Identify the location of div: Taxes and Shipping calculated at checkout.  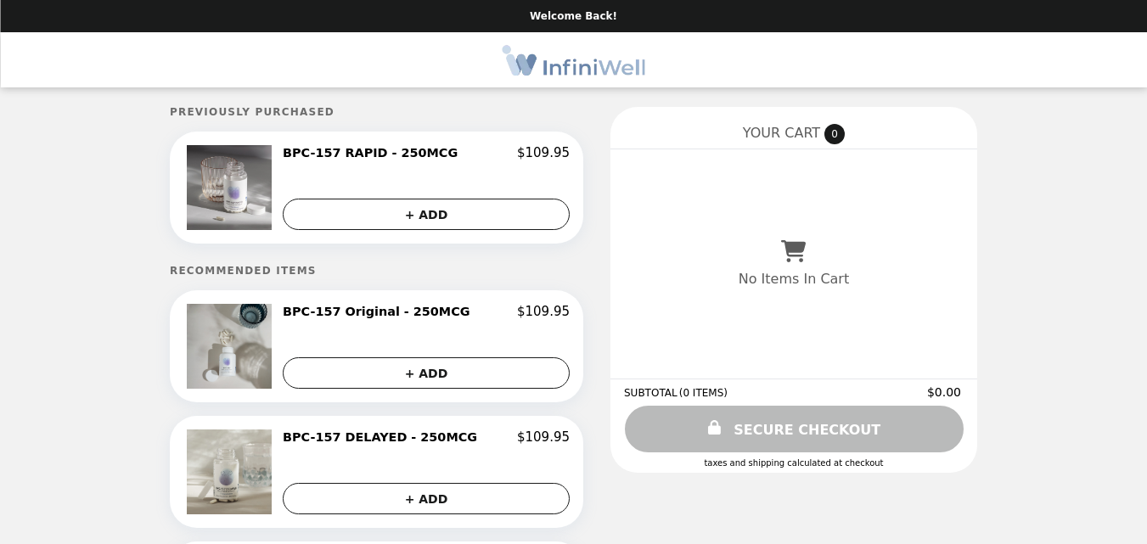
(794, 463).